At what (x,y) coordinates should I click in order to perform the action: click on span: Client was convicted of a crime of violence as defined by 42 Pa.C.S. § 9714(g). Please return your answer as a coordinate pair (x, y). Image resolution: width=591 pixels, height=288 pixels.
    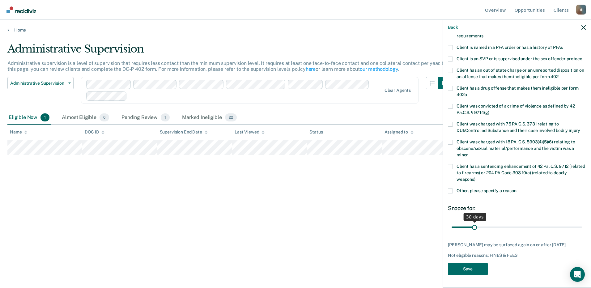
    Looking at the image, I should click on (516, 109).